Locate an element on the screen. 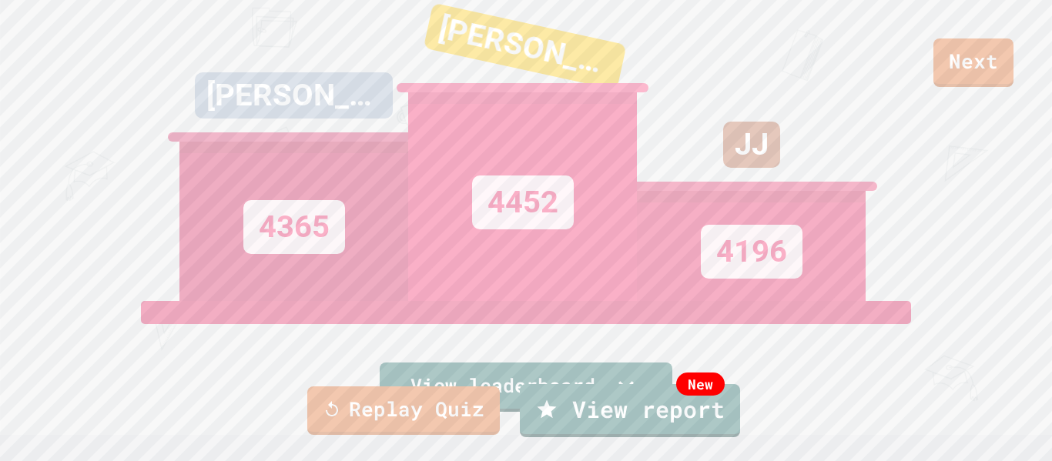 This screenshot has width=1052, height=461. div: JJ is located at coordinates (751, 145).